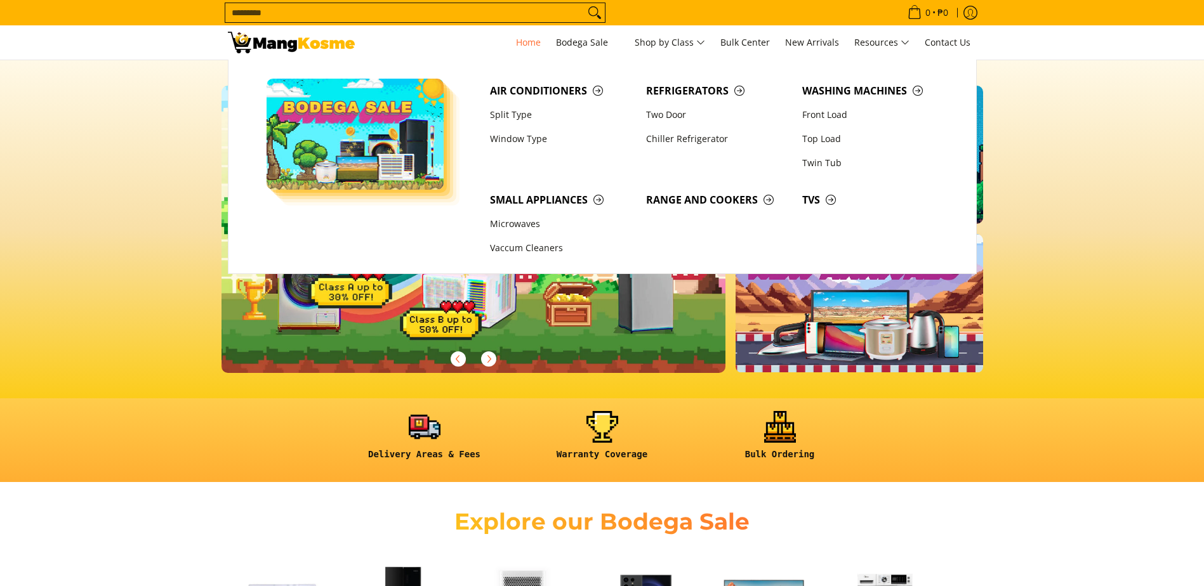  What do you see at coordinates (718, 115) in the screenshot?
I see `a: Two Door` at bounding box center [718, 115].